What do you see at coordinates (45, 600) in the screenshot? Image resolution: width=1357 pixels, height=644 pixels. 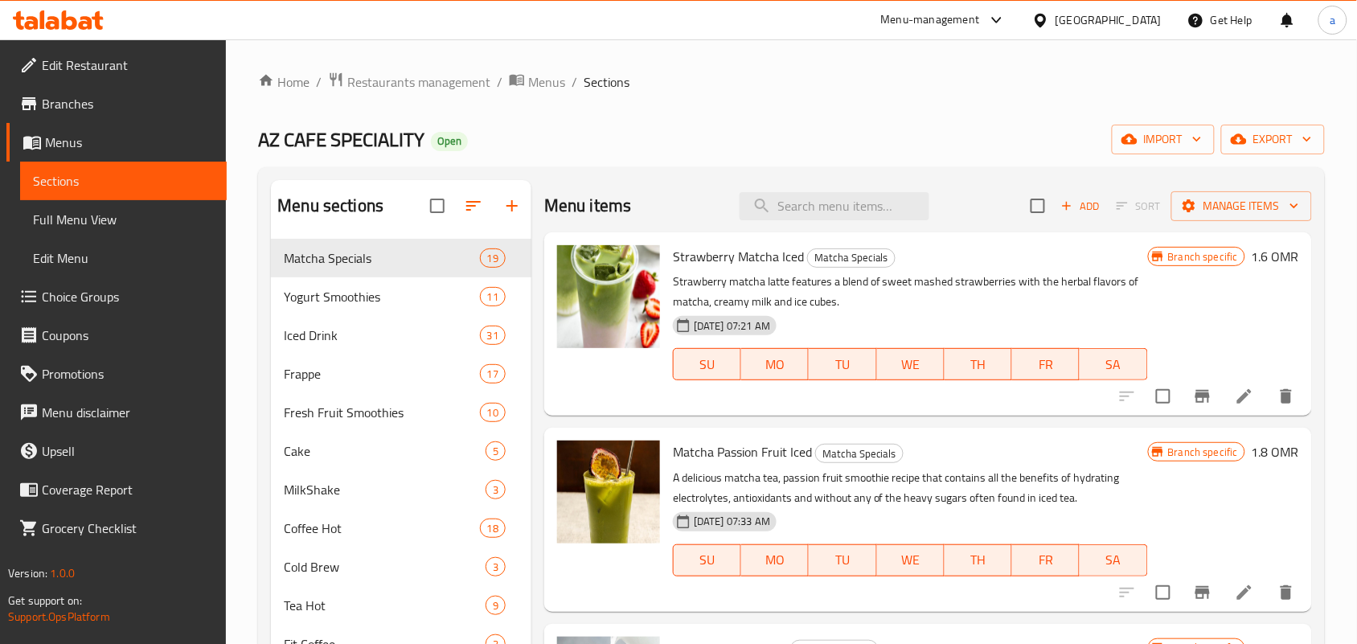 I see `span: Get support on:` at bounding box center [45, 600].